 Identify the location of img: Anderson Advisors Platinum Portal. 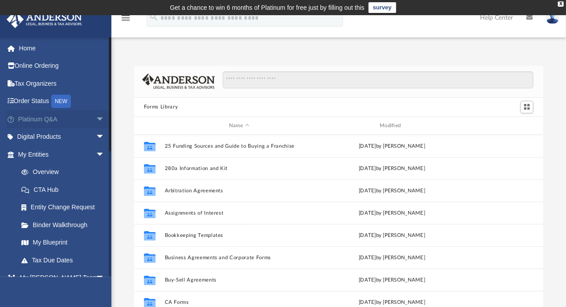
(44, 19).